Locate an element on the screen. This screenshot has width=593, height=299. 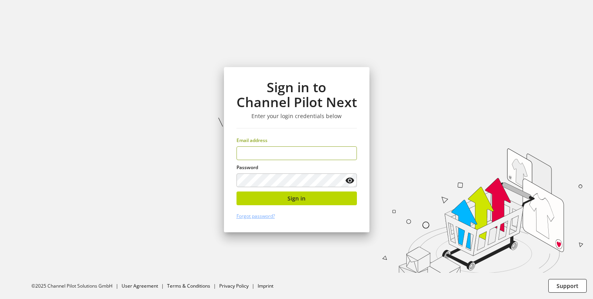
span: Password is located at coordinates (247, 167).